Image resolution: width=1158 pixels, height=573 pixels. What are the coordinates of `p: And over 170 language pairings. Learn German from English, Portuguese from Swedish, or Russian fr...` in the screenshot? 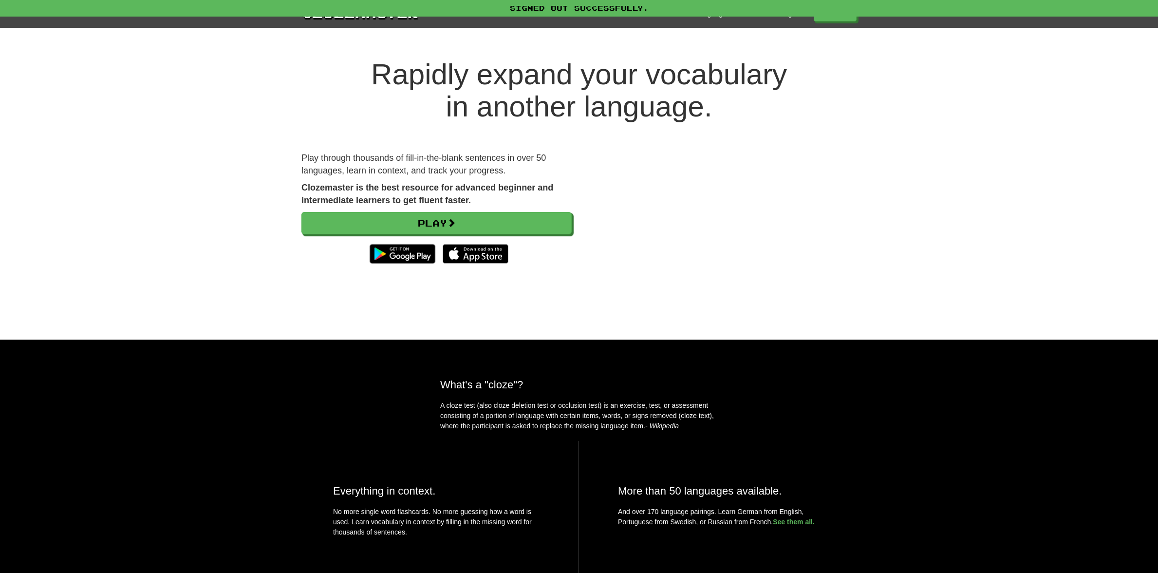 It's located at (721, 517).